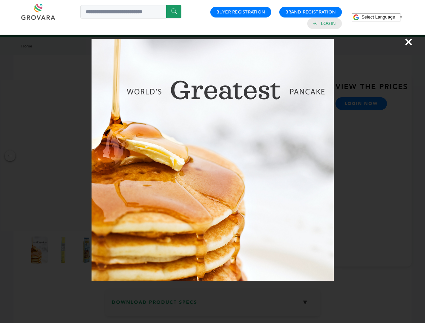 The height and width of the screenshot is (323, 425). Describe the element at coordinates (241, 12) in the screenshot. I see `a: Buyer Registration` at that location.